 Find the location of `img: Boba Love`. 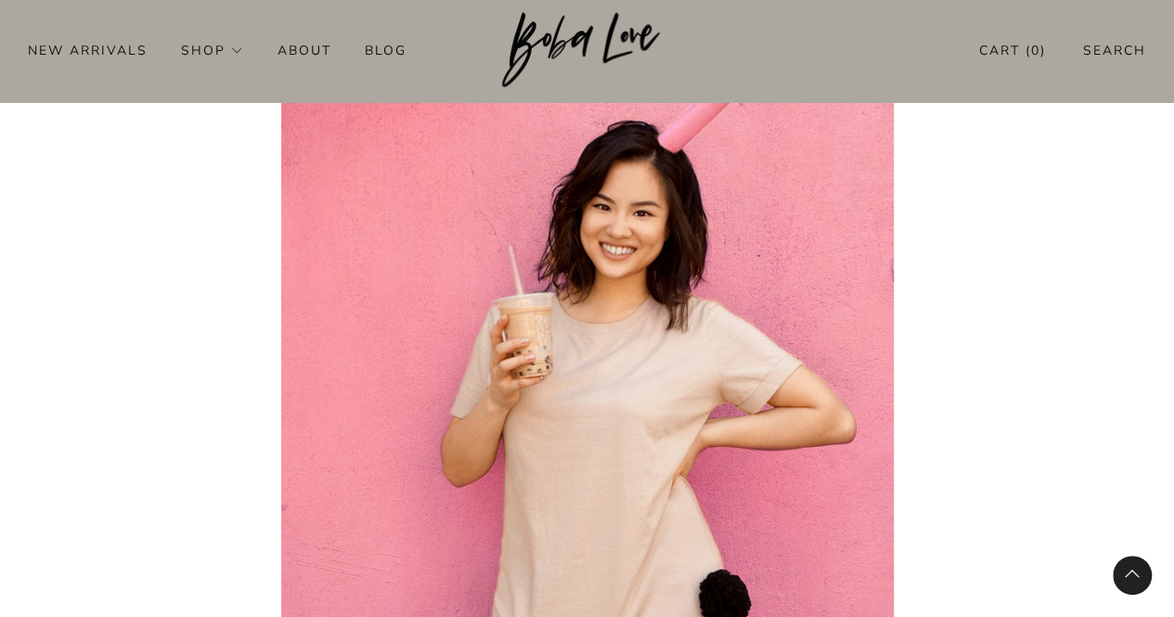

img: Boba Love is located at coordinates (586, 50).